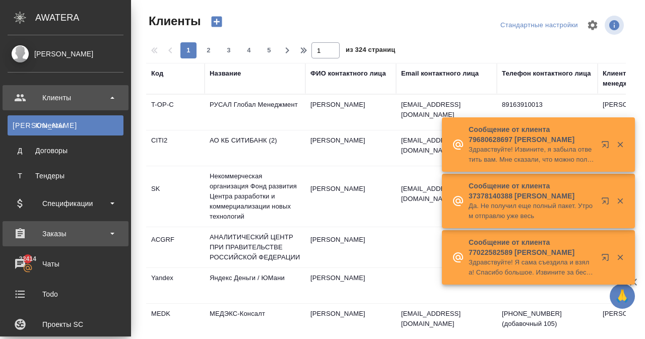 The width and height of the screenshot is (645, 339). Describe the element at coordinates (175, 247) in the screenshot. I see `td: ACGRF` at that location.